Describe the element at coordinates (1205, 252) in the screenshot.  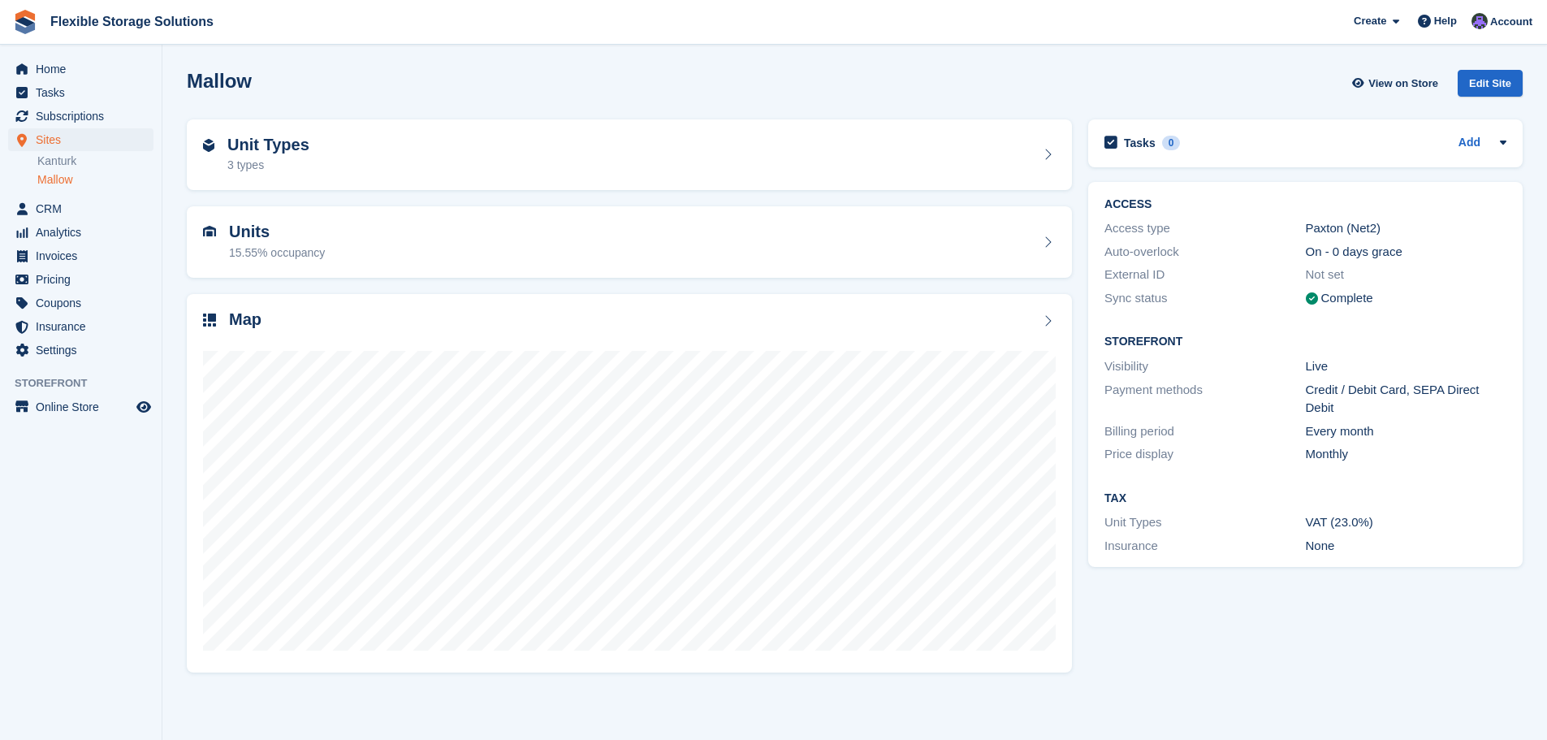
I see `div: Auto-overlock` at that location.